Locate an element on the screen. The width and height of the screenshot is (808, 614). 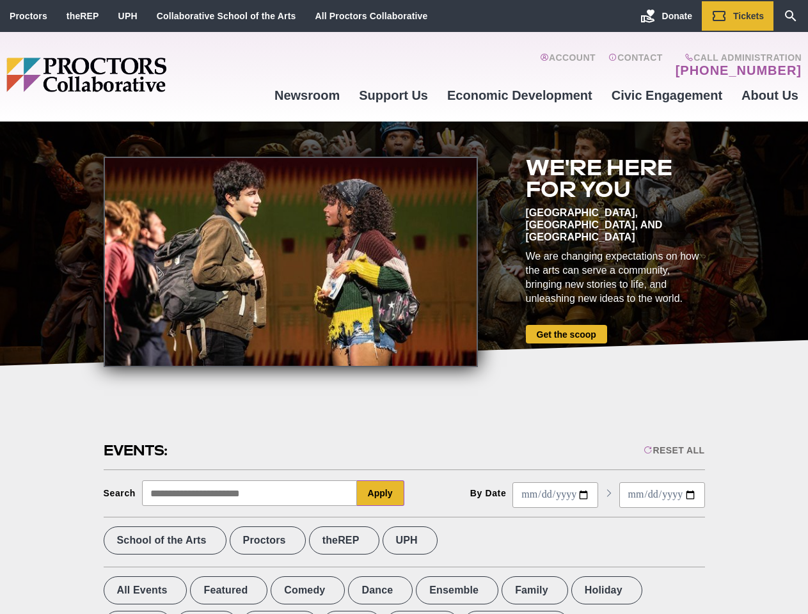
span: Donate is located at coordinates (677, 16).